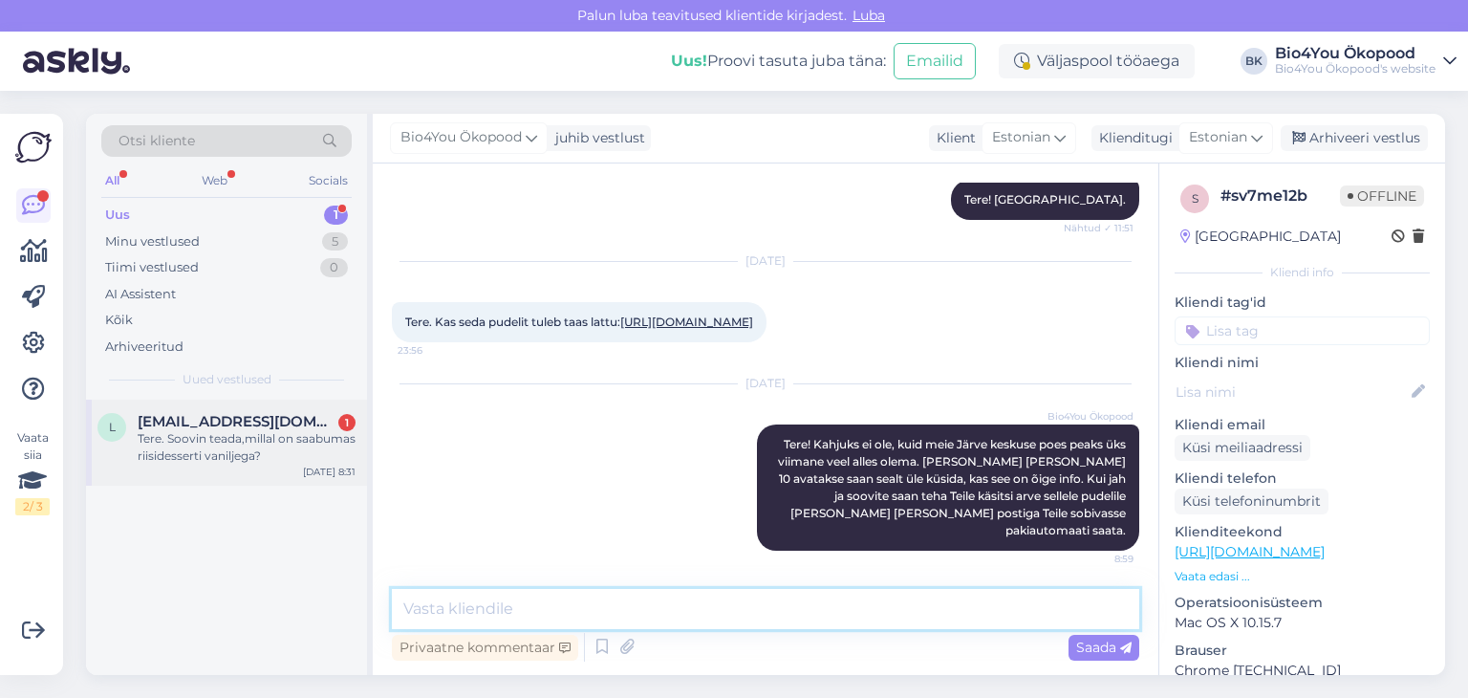  What do you see at coordinates (1251, 501) in the screenshot?
I see `div: Küsi telefoninumbrit` at bounding box center [1251, 501].